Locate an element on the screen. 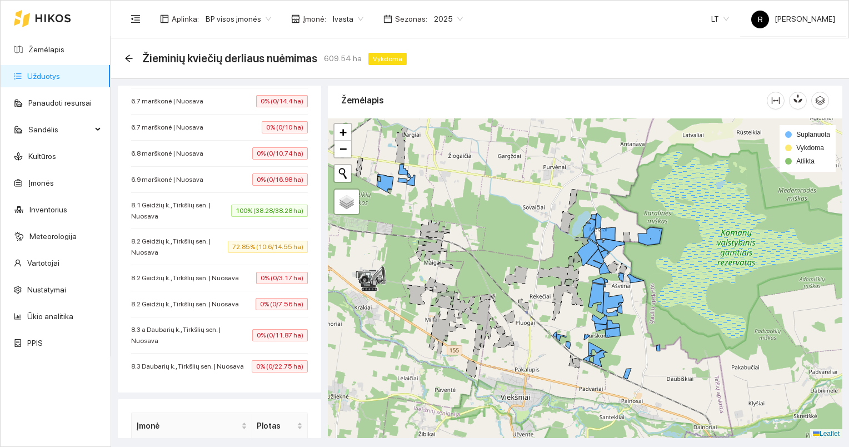 This screenshot has height=447, width=849. span: Suplanuota is located at coordinates (813, 134).